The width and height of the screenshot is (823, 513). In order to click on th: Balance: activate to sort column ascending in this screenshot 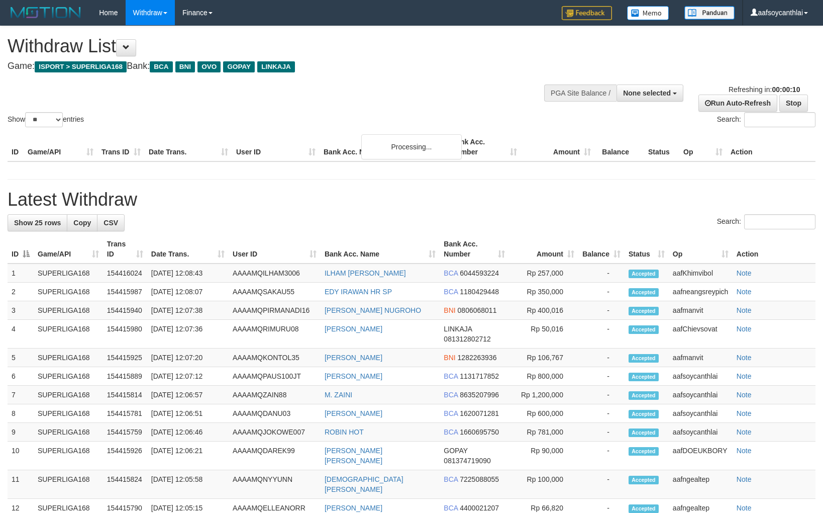, I will do `click(602, 249)`.